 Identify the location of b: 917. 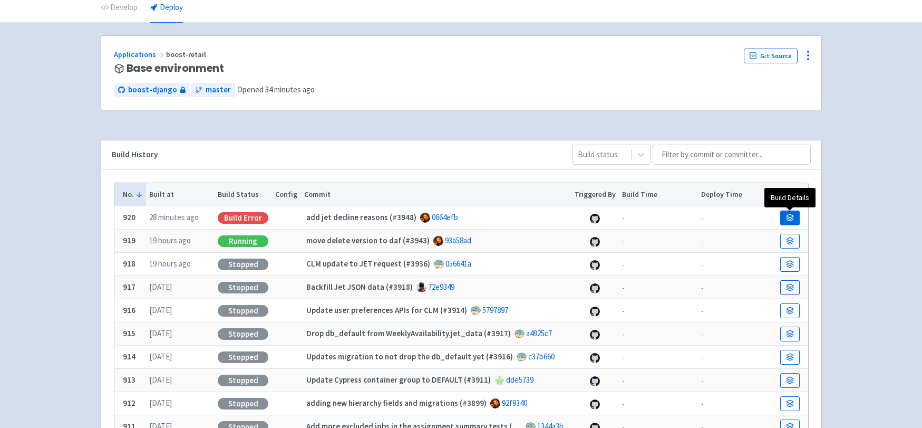
(129, 286).